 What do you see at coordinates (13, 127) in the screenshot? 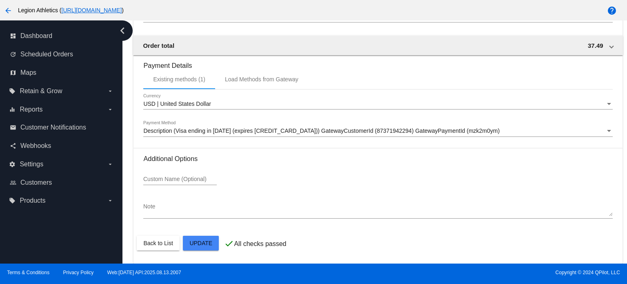
I see `i: email` at bounding box center [13, 127].